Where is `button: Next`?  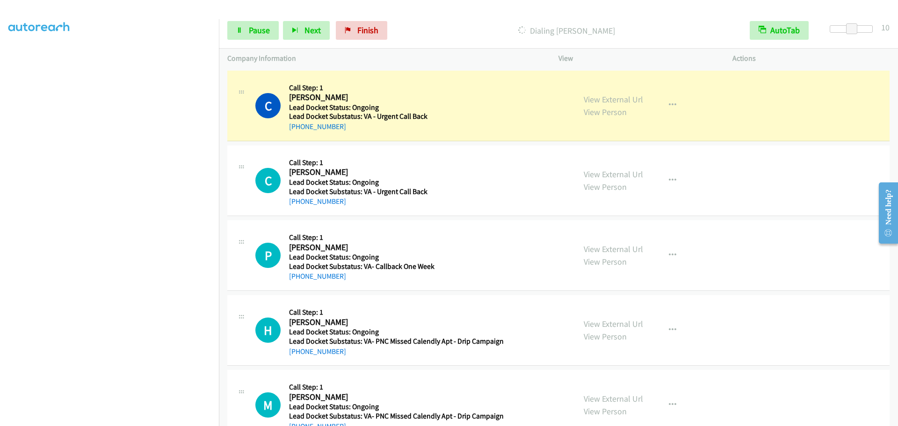 button: Next is located at coordinates (307, 30).